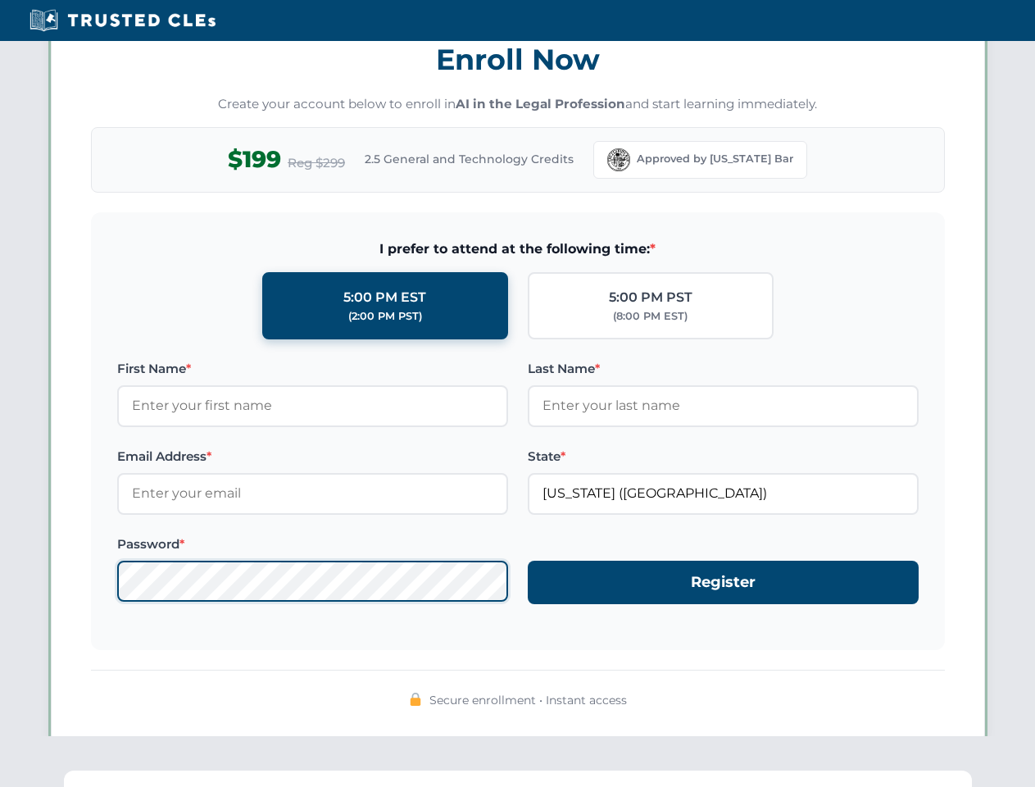  I want to click on div: (2:00 PM PST), so click(385, 316).